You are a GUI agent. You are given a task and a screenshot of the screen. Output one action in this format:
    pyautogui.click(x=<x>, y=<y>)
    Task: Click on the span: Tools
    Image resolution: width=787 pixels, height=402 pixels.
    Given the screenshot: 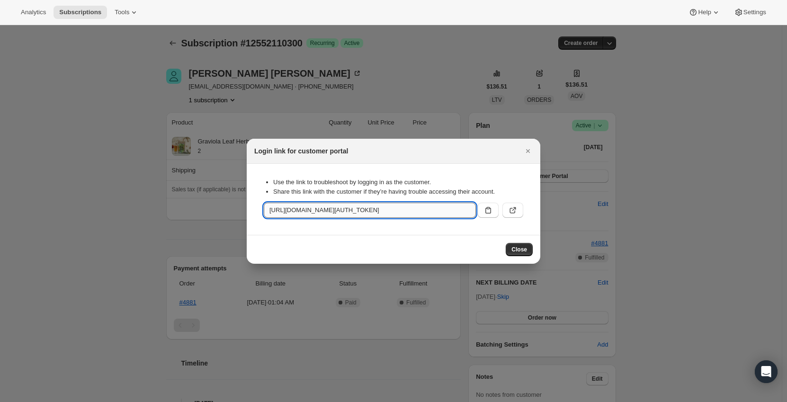 What is the action you would take?
    pyautogui.click(x=122, y=12)
    